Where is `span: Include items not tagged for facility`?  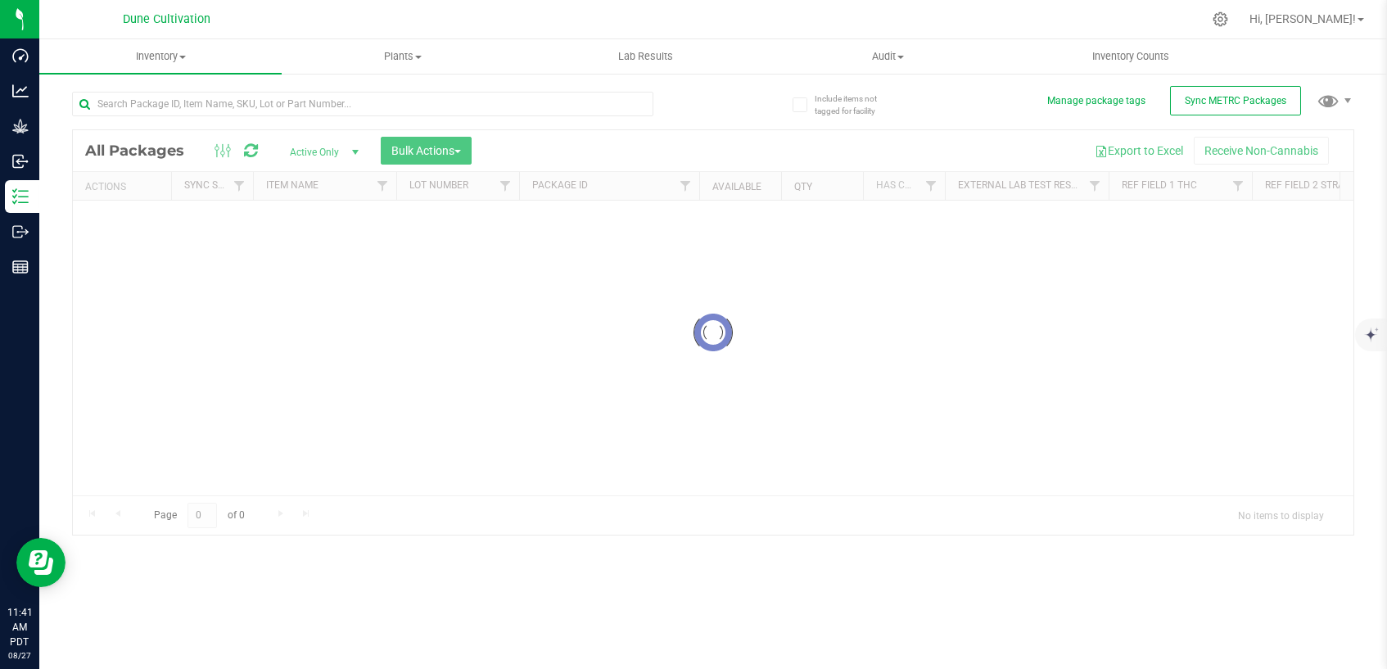 span: Include items not tagged for facility is located at coordinates (856, 105).